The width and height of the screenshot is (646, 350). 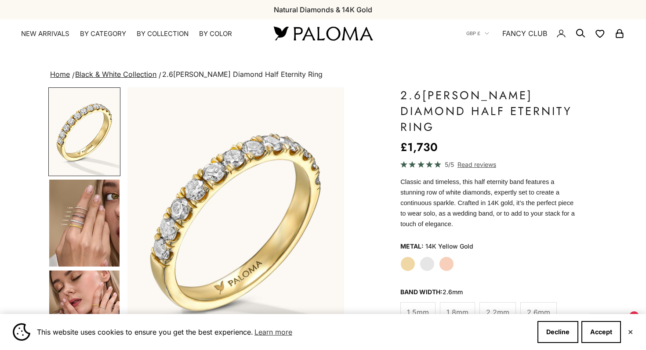 What do you see at coordinates (488, 203) in the screenshot?
I see `span: Classic and timeless, this half eternity band features a stunning row of white diamonds, expertly...` at bounding box center [488, 203].